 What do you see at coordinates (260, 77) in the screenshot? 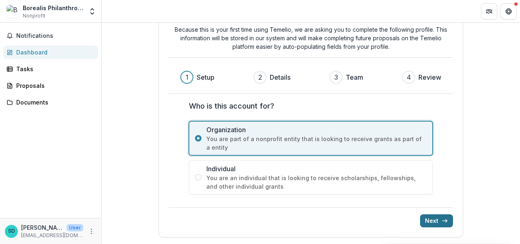
I see `div: 2` at bounding box center [260, 77].